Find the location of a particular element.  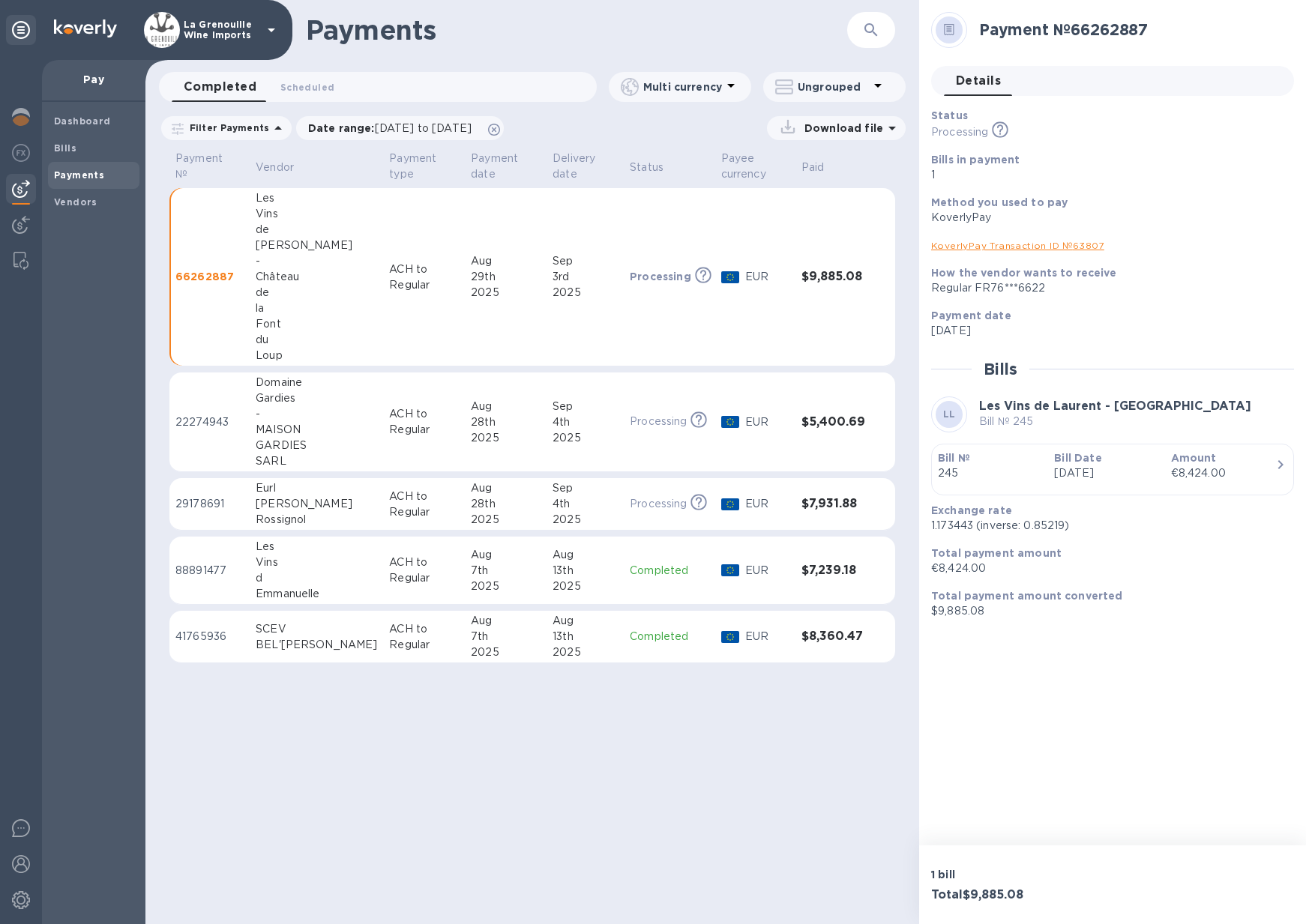

b: Bills is located at coordinates (66, 148).